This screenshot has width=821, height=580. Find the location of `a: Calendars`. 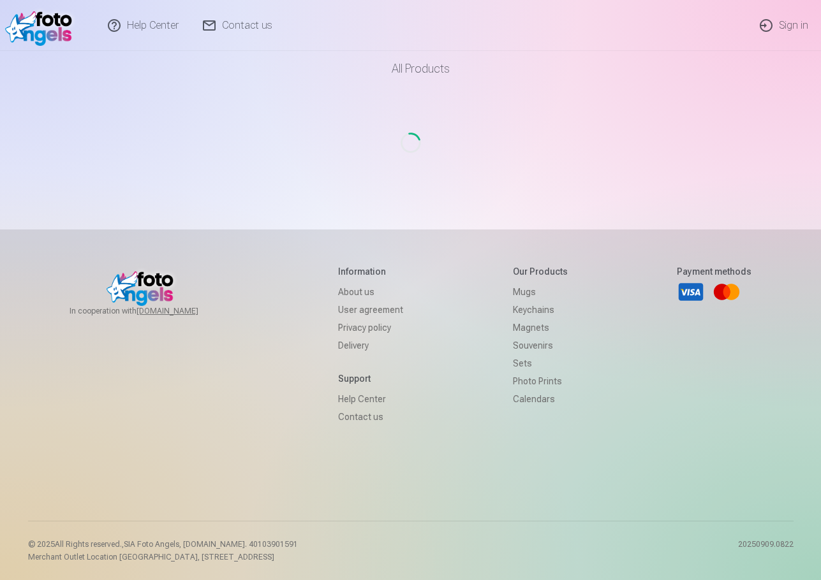

a: Calendars is located at coordinates (540, 399).